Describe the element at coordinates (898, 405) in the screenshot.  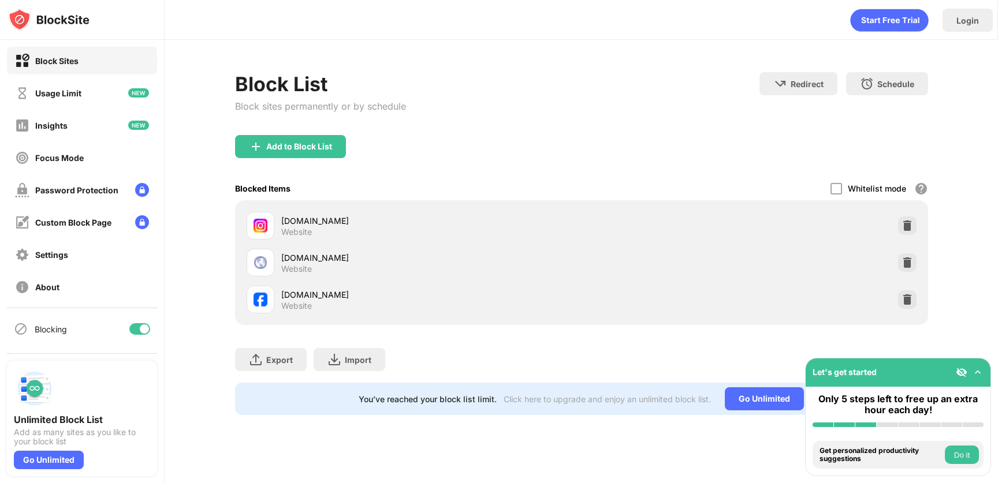
I see `div: Only 5 steps left to free up an extra hour each day!` at that location.